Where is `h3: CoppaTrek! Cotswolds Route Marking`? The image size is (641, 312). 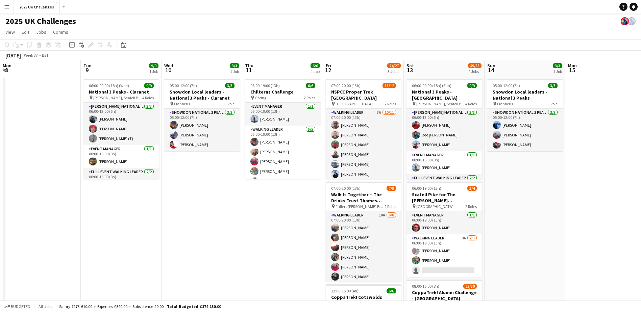 h3: CoppaTrek! Cotswolds Route Marking is located at coordinates (364, 301).